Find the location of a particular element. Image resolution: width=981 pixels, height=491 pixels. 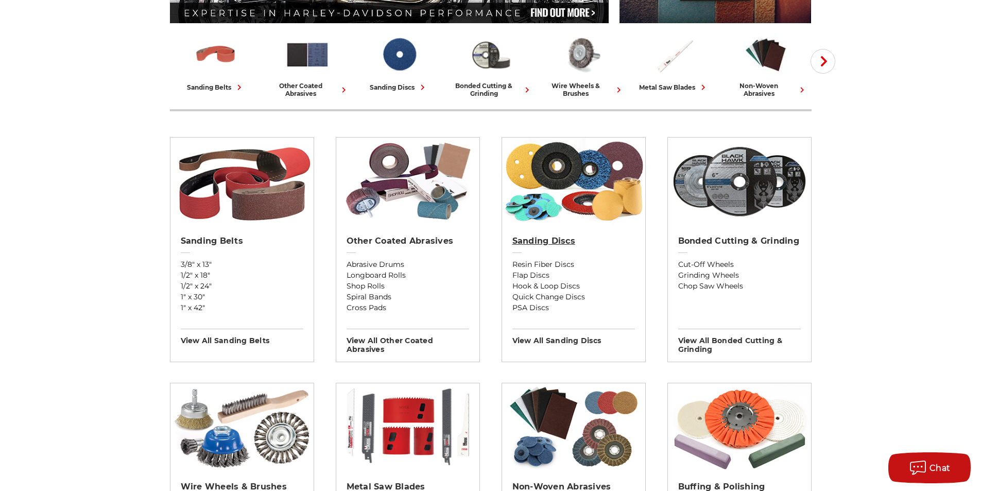

h3: View All other coated abrasives is located at coordinates (408, 341).